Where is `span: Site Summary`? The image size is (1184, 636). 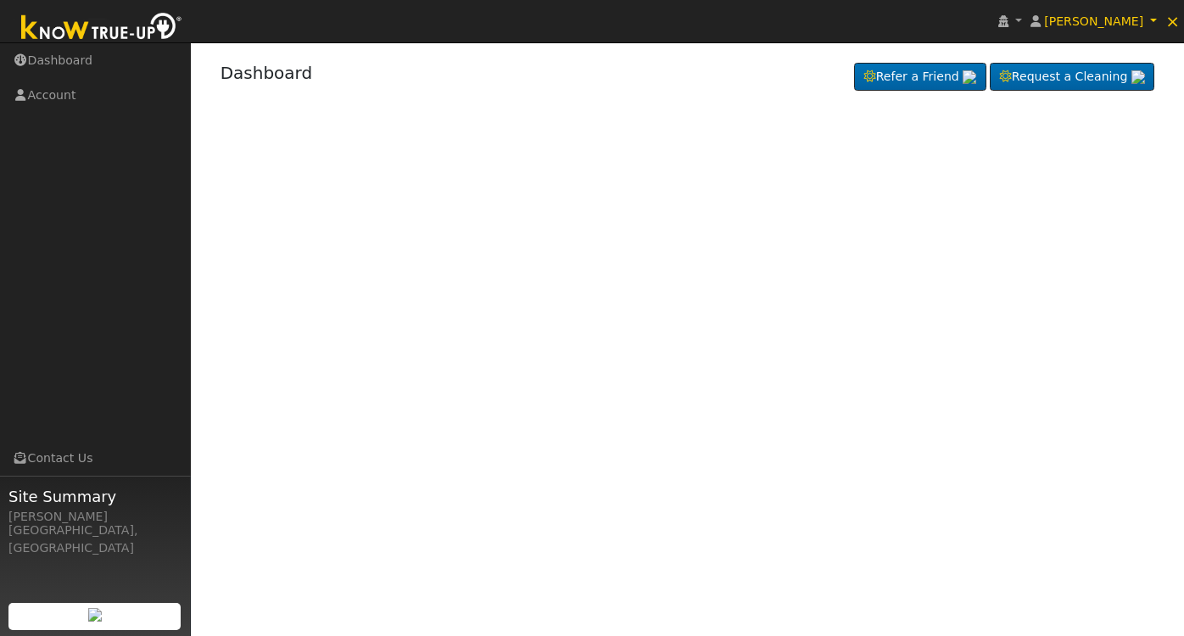
span: Site Summary is located at coordinates (95, 496).